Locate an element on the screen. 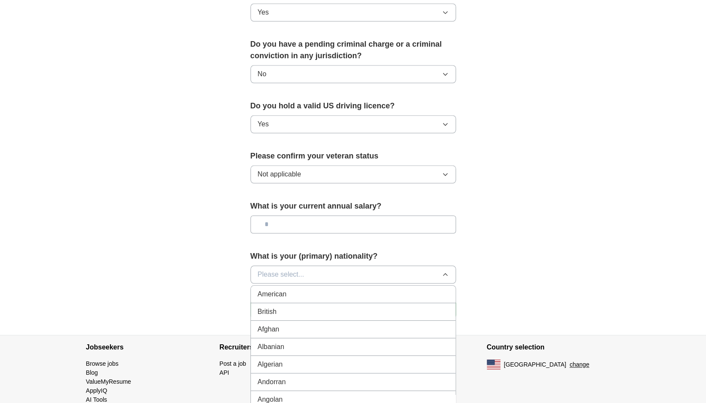 The image size is (706, 403). span: Not applicable is located at coordinates (279, 174).